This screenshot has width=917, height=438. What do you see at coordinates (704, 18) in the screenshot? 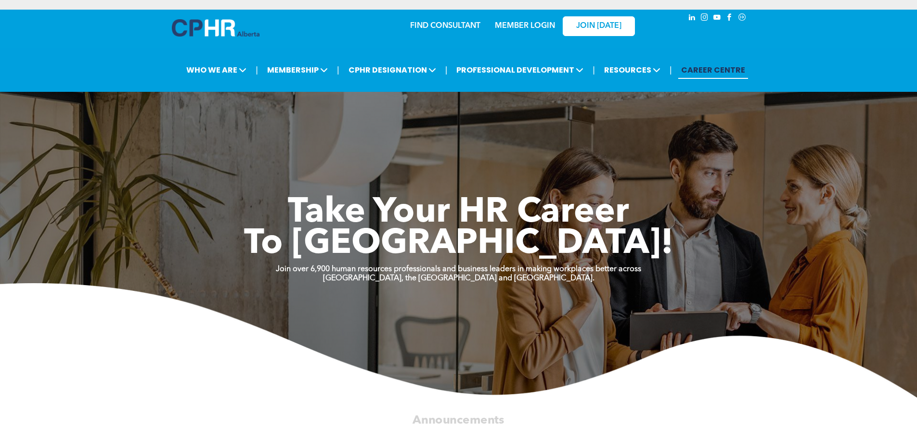
I see `a: instagram` at bounding box center [704, 18].